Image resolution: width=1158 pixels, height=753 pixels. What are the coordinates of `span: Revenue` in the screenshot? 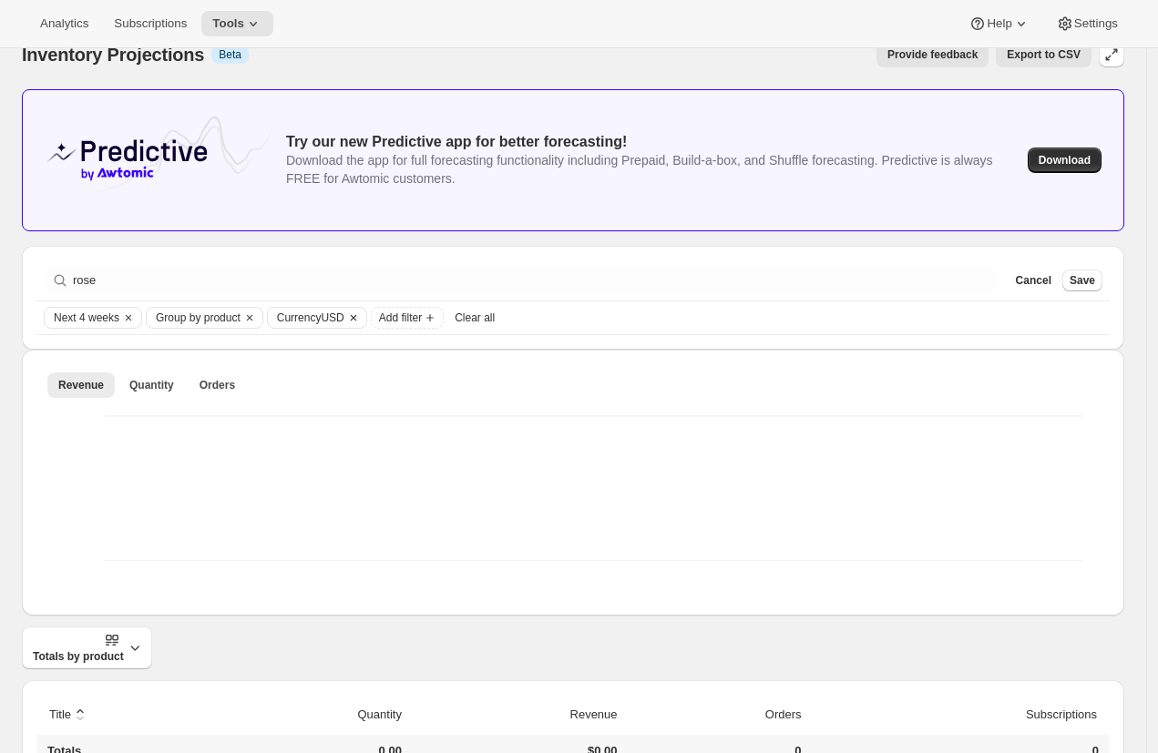 It's located at (81, 385).